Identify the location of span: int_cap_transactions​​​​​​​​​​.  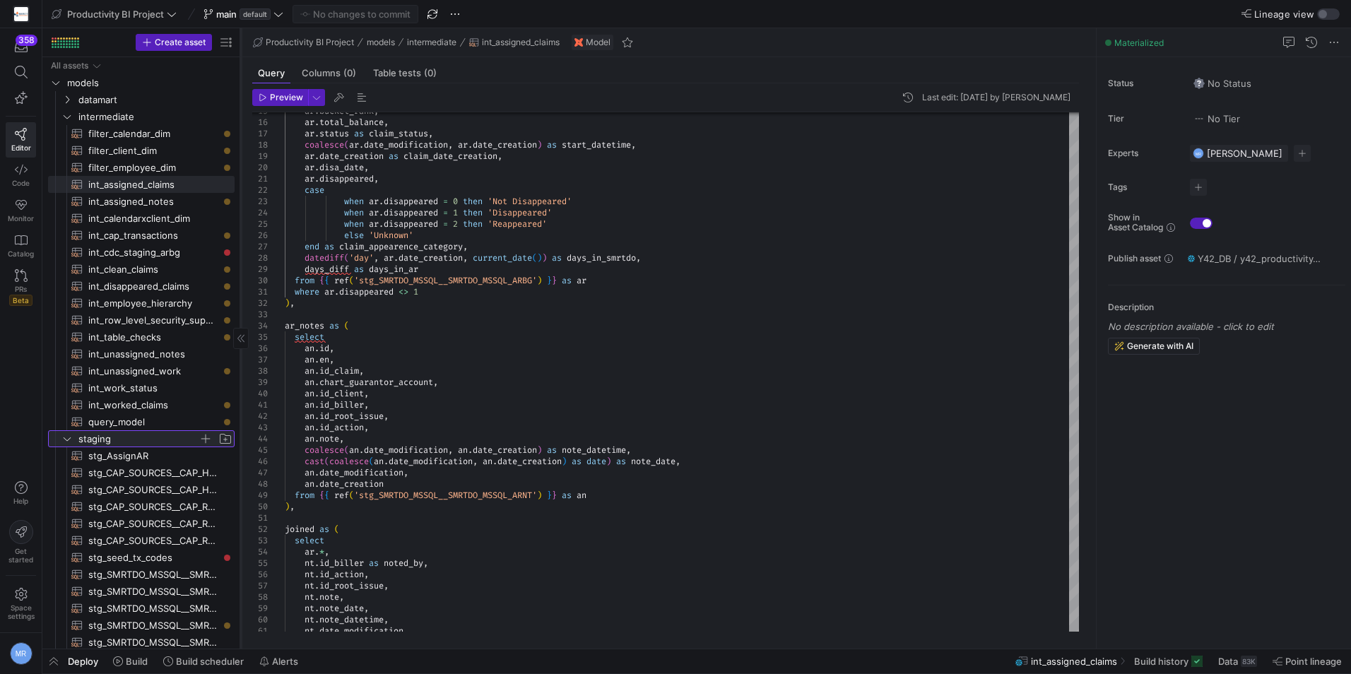
(153, 235).